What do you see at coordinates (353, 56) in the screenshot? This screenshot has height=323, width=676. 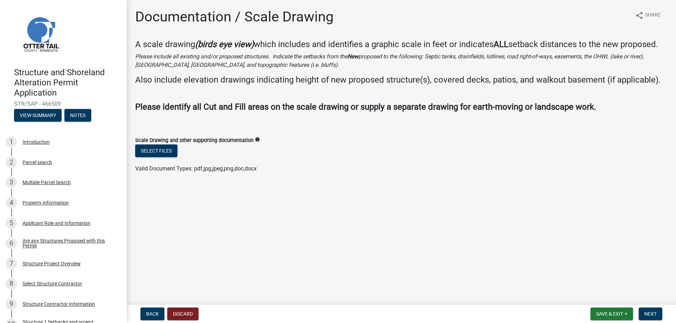 I see `strong: New` at bounding box center [353, 56].